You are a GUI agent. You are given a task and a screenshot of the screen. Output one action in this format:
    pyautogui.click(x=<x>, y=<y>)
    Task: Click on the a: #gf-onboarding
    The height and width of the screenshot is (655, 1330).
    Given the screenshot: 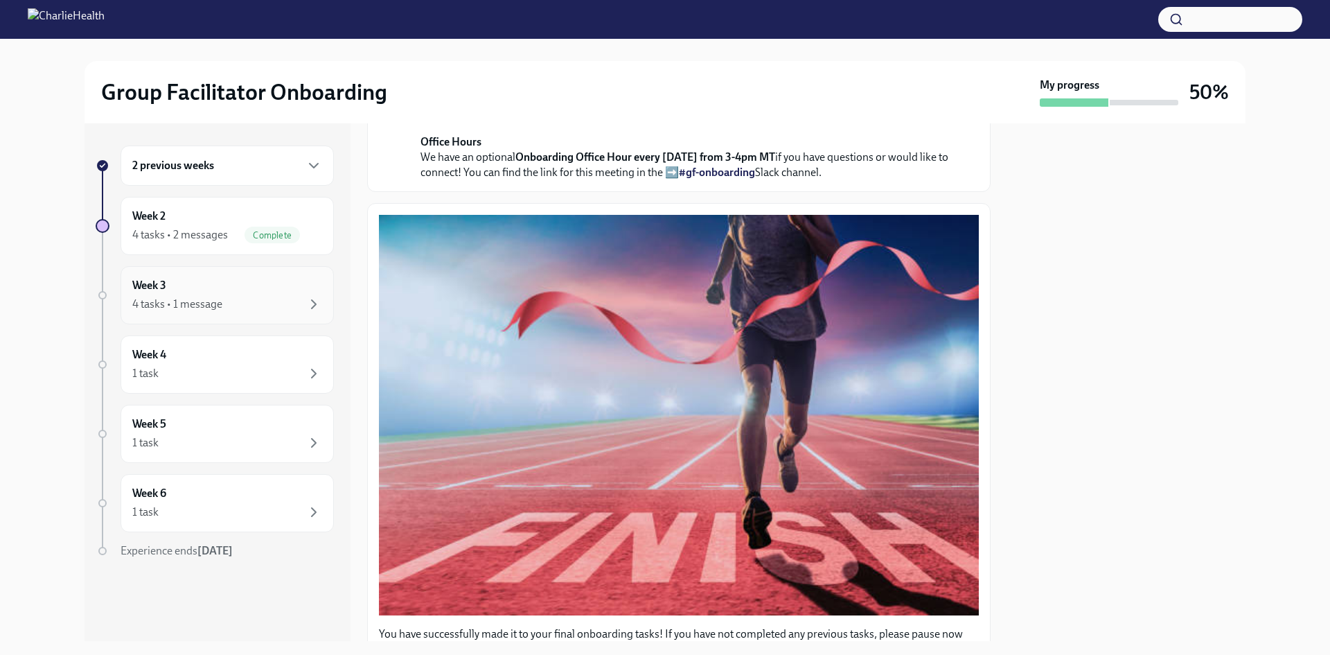 What is the action you would take?
    pyautogui.click(x=717, y=172)
    